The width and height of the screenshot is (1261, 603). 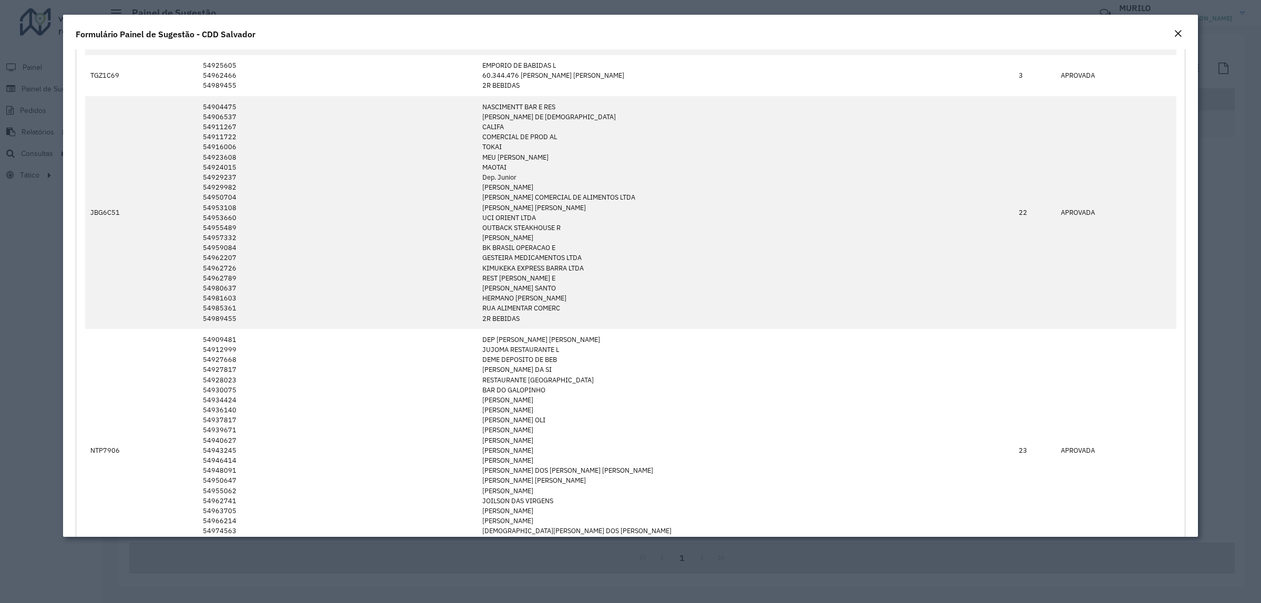 What do you see at coordinates (337, 450) in the screenshot?
I see `td: 54909481 54912999 54927668 54927817 54928023 54930075 54934424 54936140 54937817 54939671 5494062...` at bounding box center [337, 450].